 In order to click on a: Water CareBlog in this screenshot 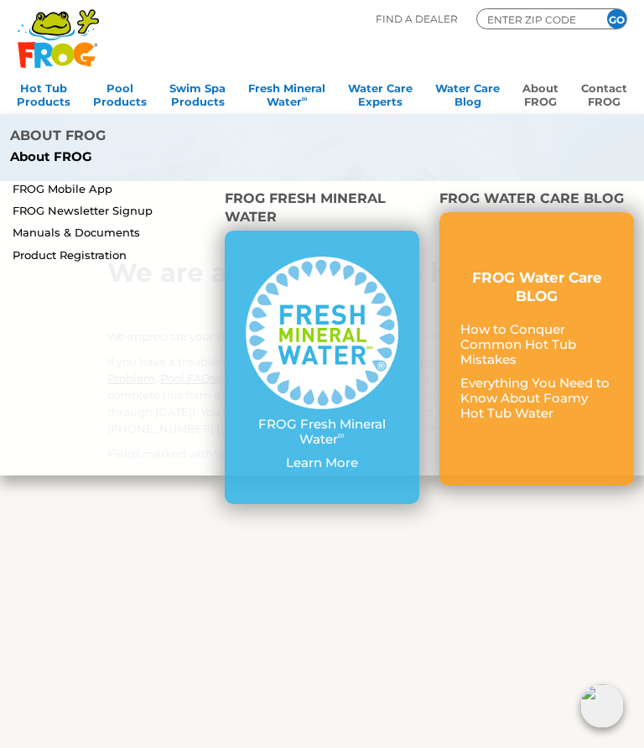, I will do `click(467, 93)`.